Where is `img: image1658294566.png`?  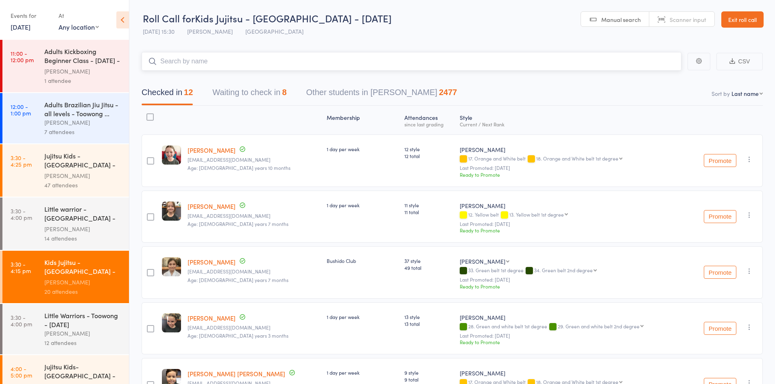
img: image1658294566.png is located at coordinates (171, 267).